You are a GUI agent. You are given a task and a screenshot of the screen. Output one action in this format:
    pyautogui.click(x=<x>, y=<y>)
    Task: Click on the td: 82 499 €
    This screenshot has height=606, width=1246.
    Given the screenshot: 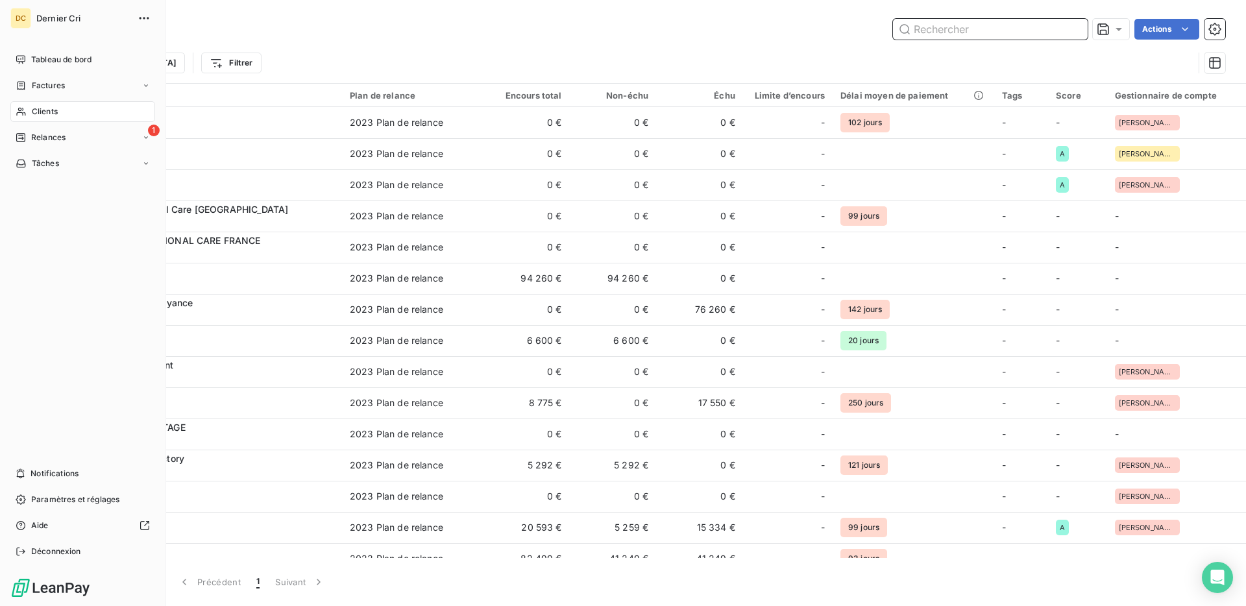 What is the action you would take?
    pyautogui.click(x=526, y=559)
    